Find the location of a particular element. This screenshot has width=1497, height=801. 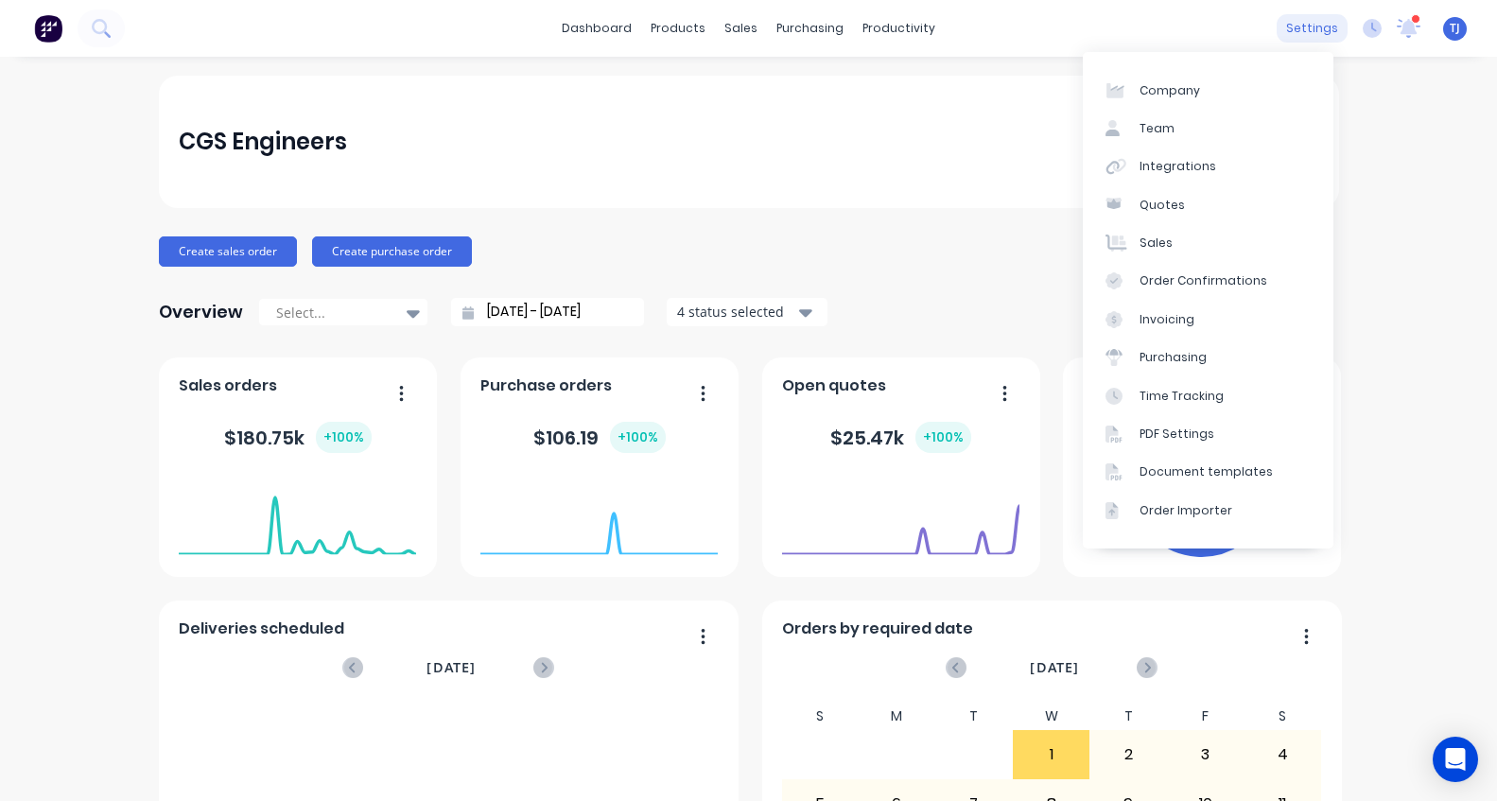

div: Integrations is located at coordinates (1177, 166).